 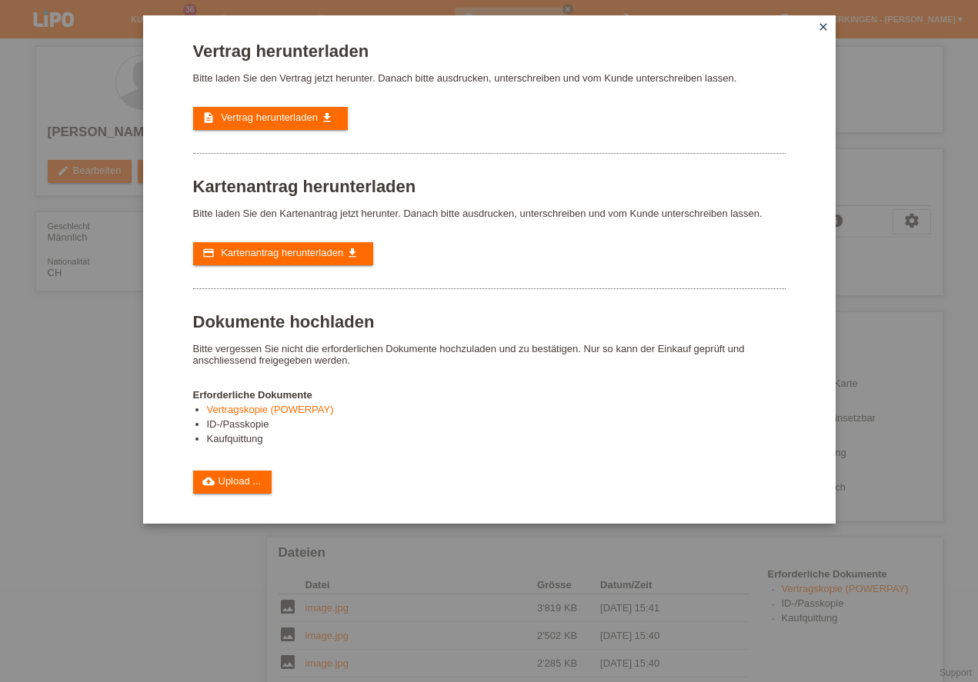 I want to click on a: Vertragskopie (POWERPAY), so click(x=270, y=409).